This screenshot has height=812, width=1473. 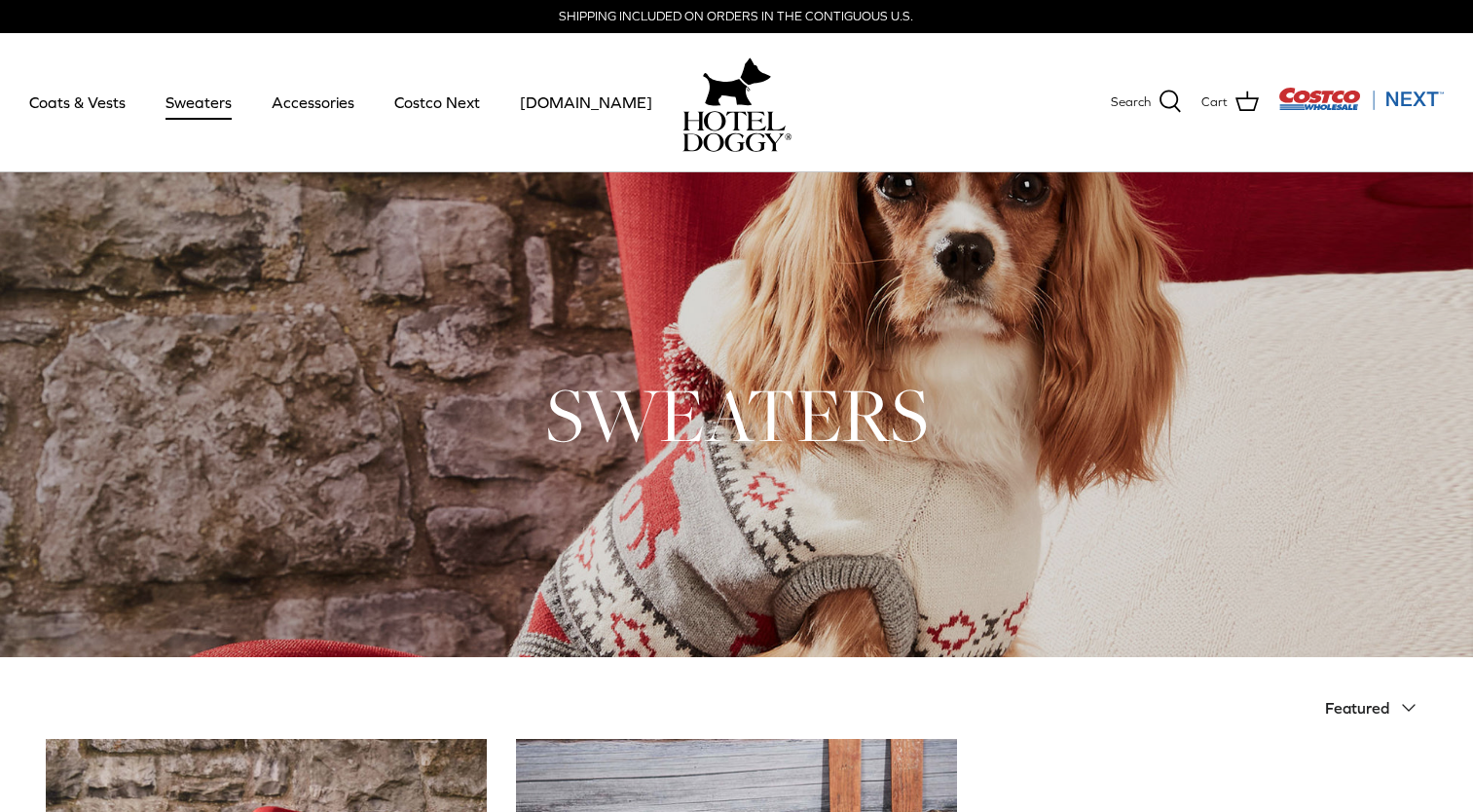 What do you see at coordinates (737, 82) in the screenshot?
I see `img: hoteldoggy.com` at bounding box center [737, 82].